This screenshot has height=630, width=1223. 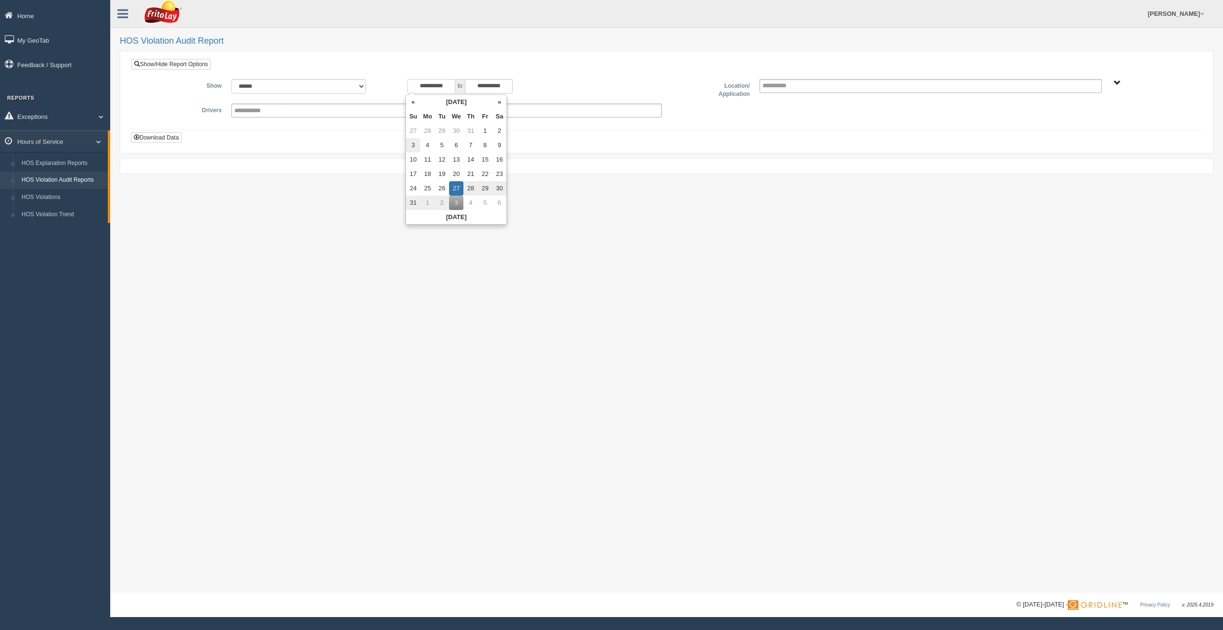 What do you see at coordinates (442, 188) in the screenshot?
I see `td: 26` at bounding box center [442, 188].